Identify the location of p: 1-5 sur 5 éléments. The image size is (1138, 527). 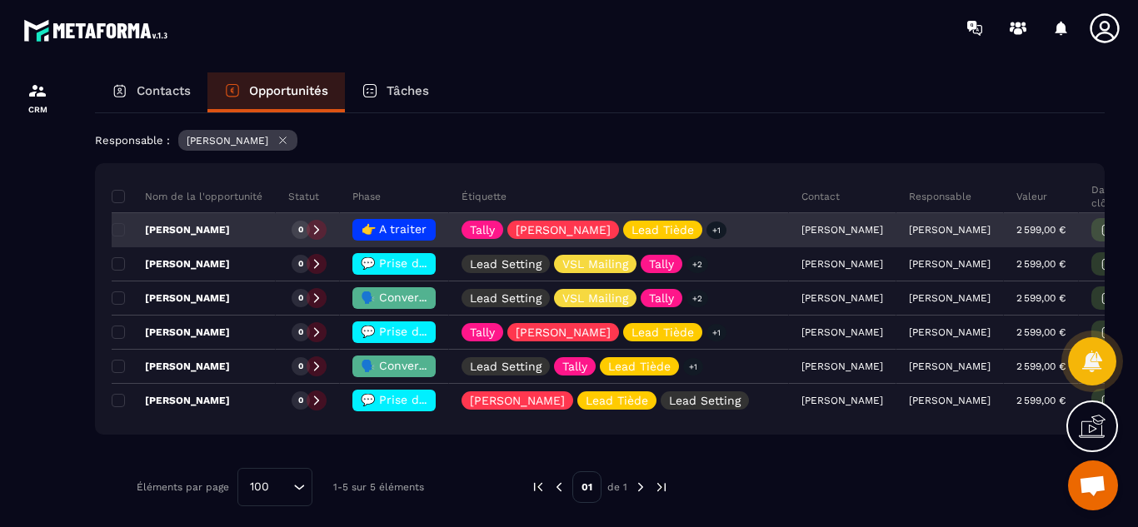
(378, 487).